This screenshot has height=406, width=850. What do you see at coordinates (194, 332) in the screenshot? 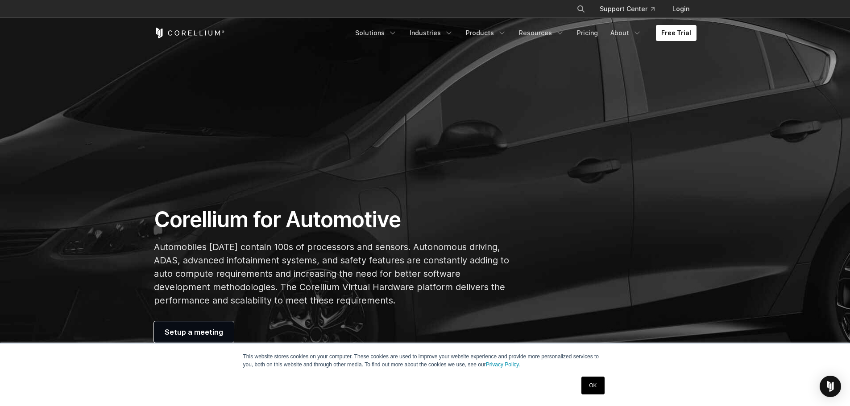
I see `span: Setup a meeting` at bounding box center [194, 332].